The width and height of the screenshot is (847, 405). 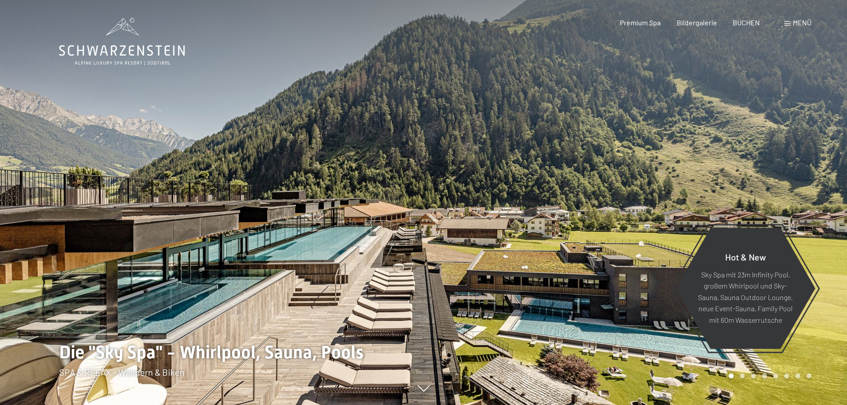 What do you see at coordinates (746, 22) in the screenshot?
I see `a: BUCHEN` at bounding box center [746, 22].